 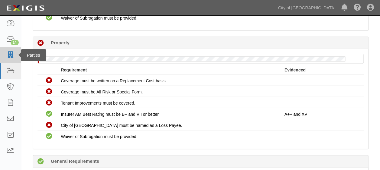 What do you see at coordinates (295, 70) in the screenshot?
I see `strong: Evidenced` at bounding box center [295, 70].